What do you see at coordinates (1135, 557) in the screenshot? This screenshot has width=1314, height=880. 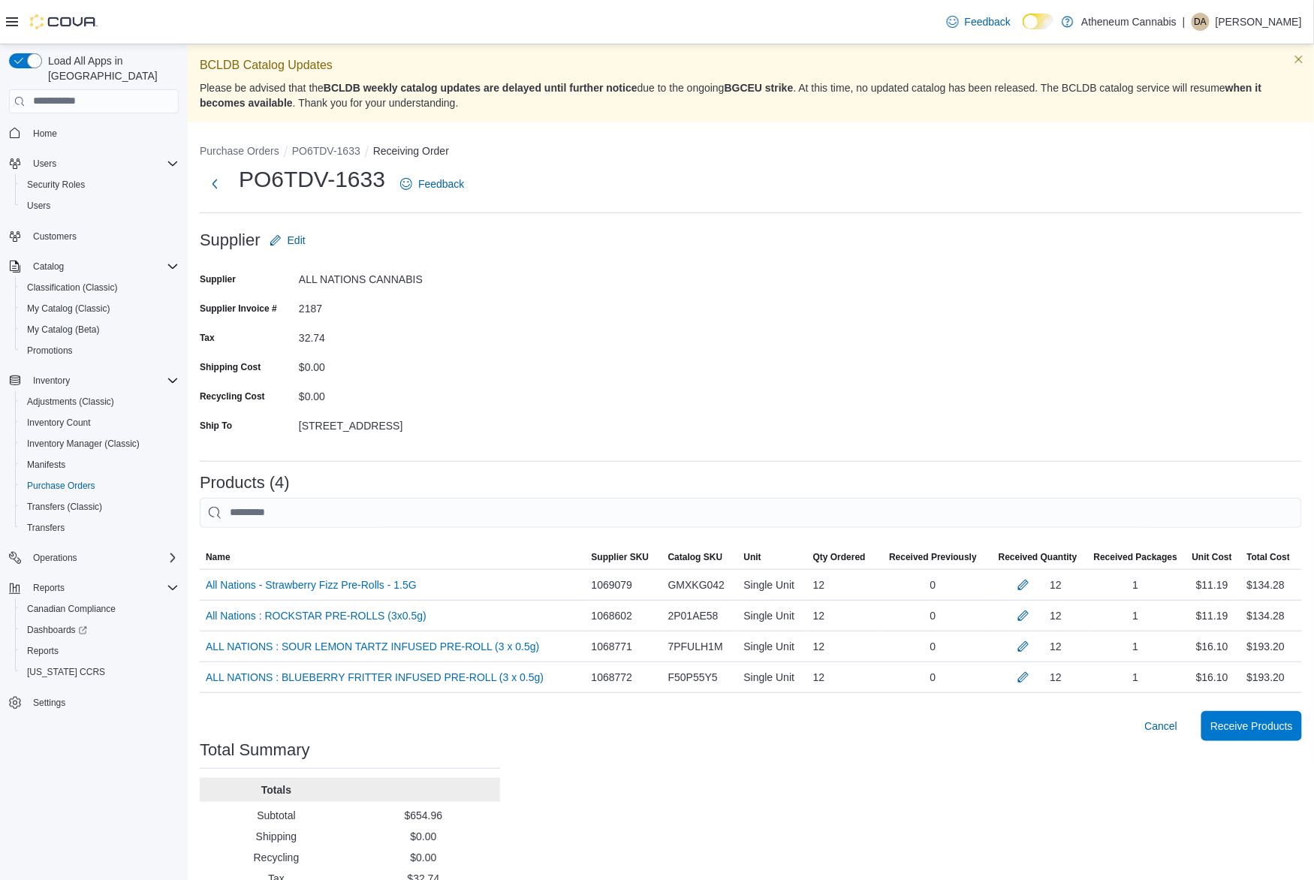 I see `span: Received Packages` at bounding box center [1135, 557].